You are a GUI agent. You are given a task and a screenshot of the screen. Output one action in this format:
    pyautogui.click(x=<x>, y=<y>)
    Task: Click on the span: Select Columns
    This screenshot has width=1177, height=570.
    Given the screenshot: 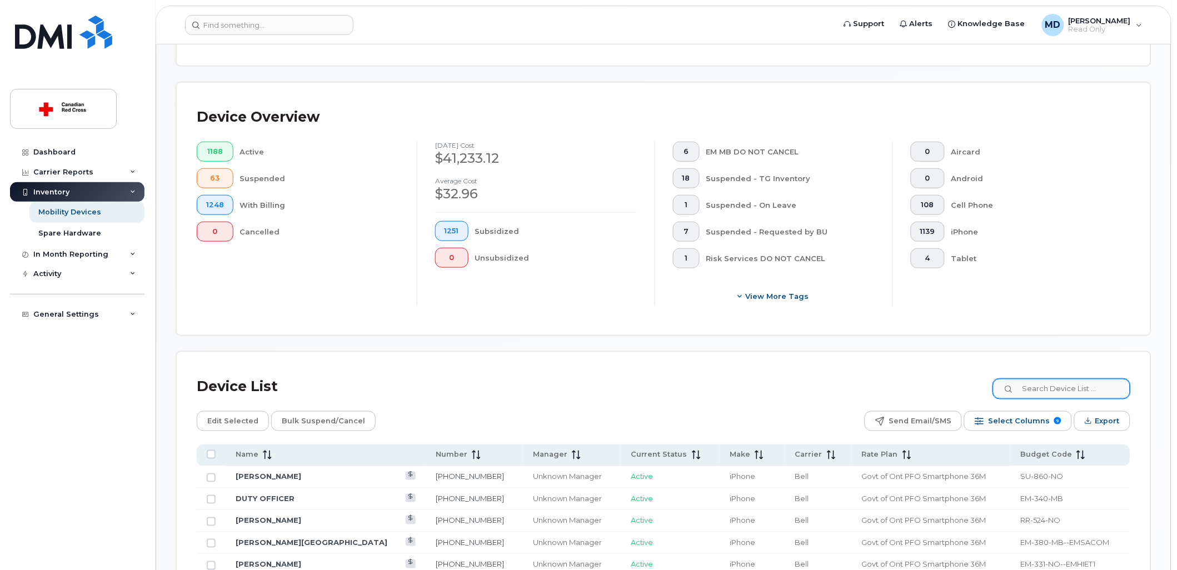 What is the action you would take?
    pyautogui.click(x=1019, y=421)
    